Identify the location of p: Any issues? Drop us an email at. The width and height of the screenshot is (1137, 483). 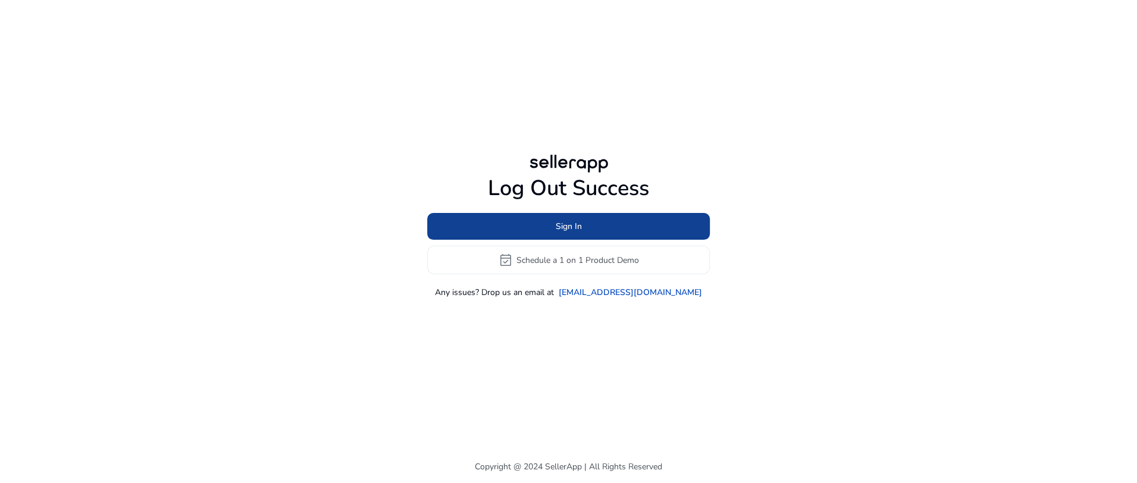
(494, 292).